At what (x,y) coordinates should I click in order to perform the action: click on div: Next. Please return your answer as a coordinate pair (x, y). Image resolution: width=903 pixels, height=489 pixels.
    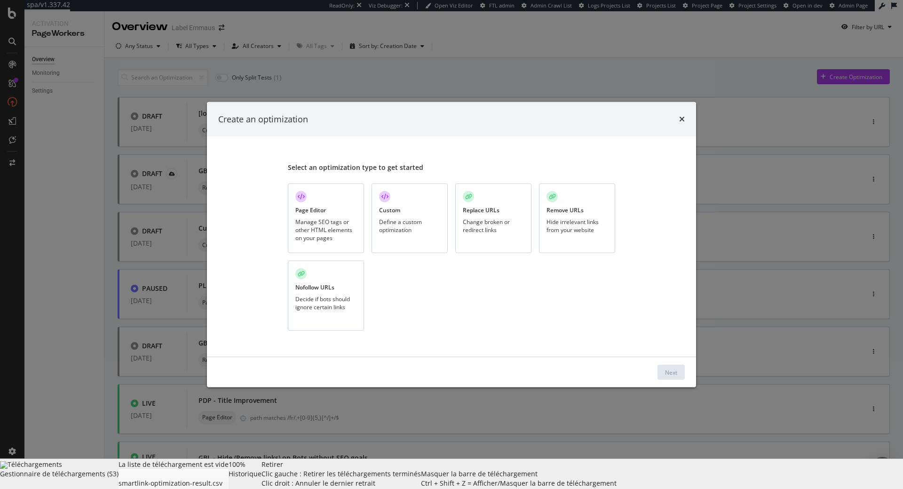
    Looking at the image, I should click on (671, 372).